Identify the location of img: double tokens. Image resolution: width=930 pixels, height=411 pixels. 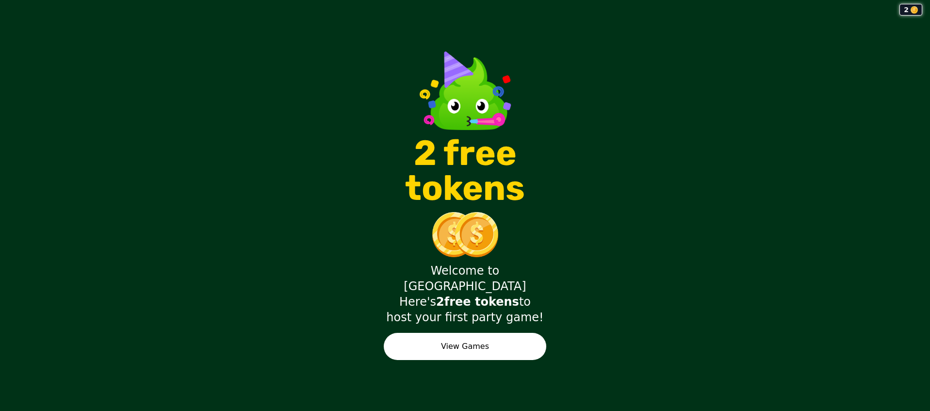
(465, 234).